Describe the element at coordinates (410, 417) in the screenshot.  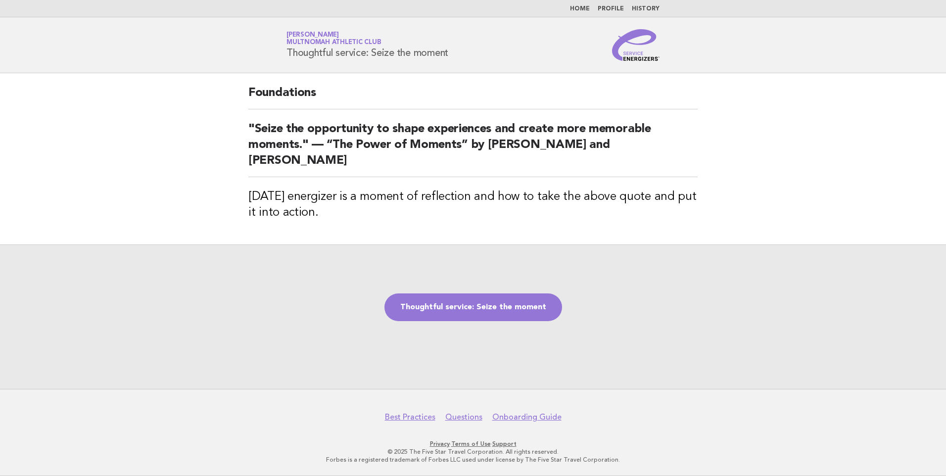
I see `a: Best Practices` at that location.